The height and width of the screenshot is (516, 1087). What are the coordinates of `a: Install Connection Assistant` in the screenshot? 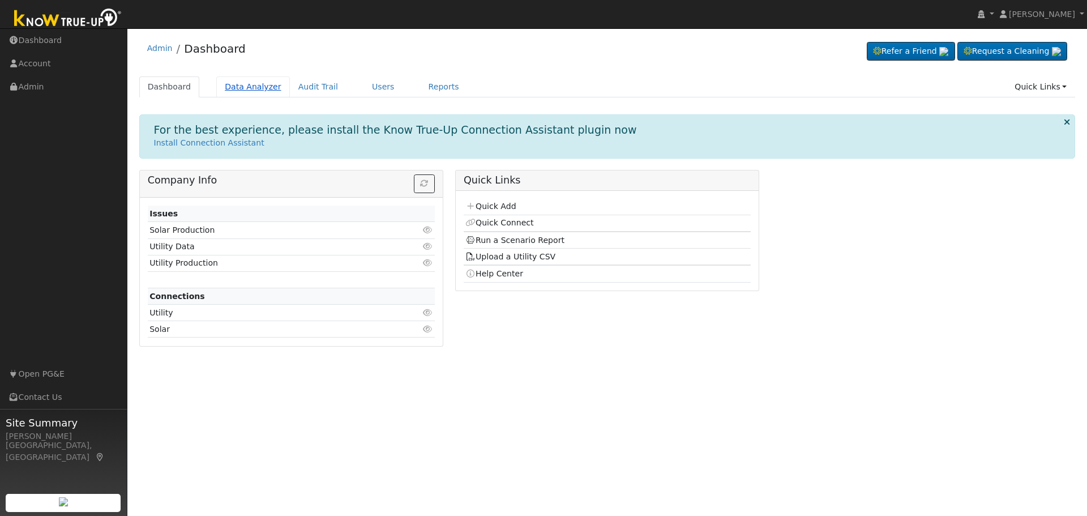 It's located at (209, 143).